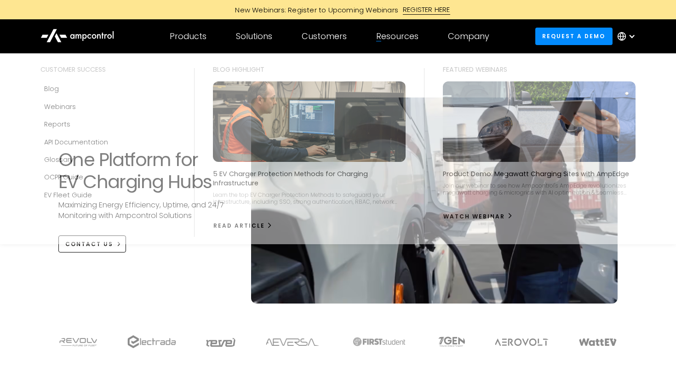  What do you see at coordinates (52, 89) in the screenshot?
I see `div: Blog` at bounding box center [52, 89].